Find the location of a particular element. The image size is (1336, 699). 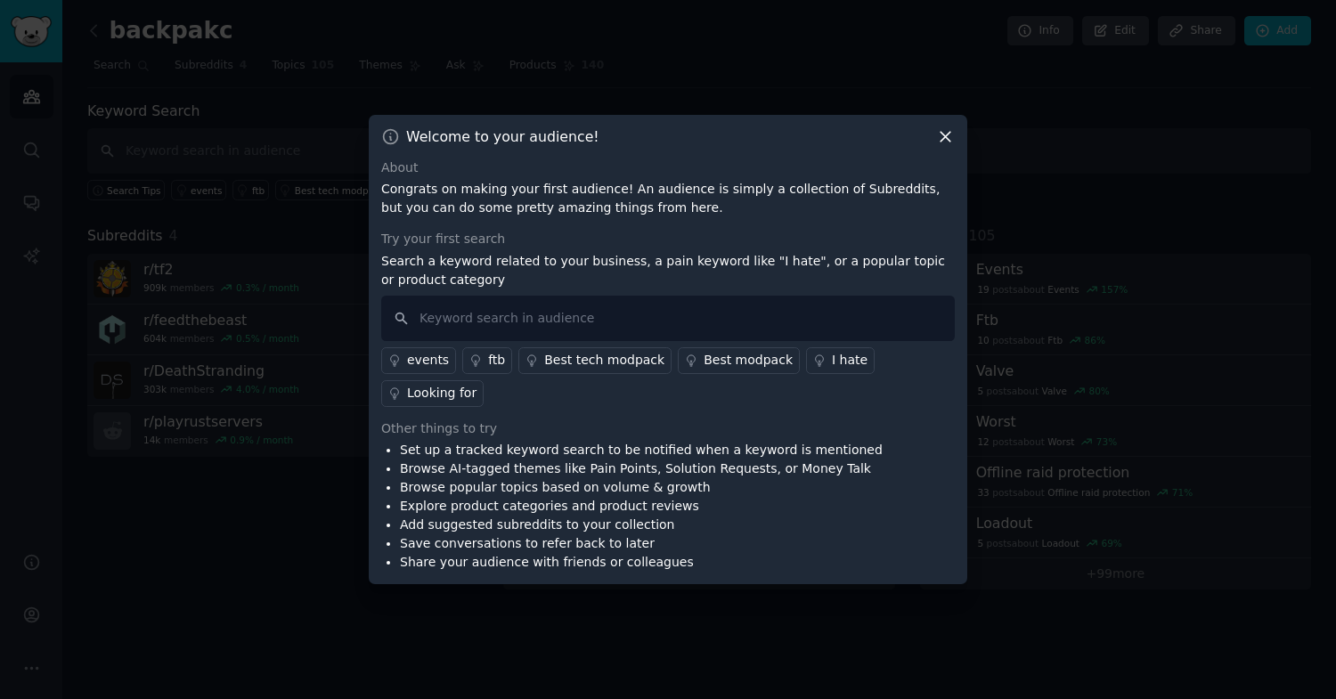

div: I hate is located at coordinates (850, 360).